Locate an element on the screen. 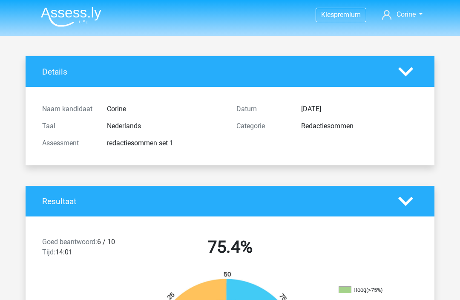 The image size is (460, 300). div: redactiesommen set 1 is located at coordinates (165, 143).